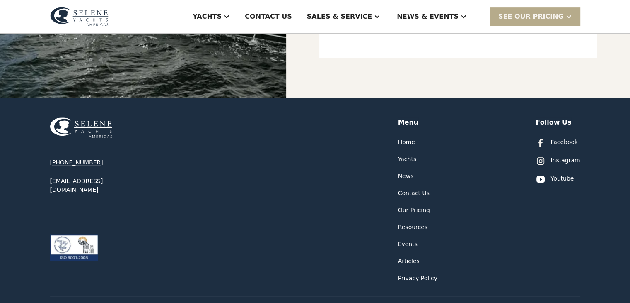  I want to click on a: Privacy Policy, so click(418, 278).